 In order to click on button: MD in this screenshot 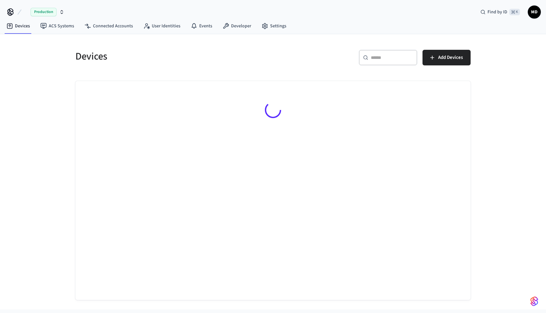, I will do `click(534, 12)`.